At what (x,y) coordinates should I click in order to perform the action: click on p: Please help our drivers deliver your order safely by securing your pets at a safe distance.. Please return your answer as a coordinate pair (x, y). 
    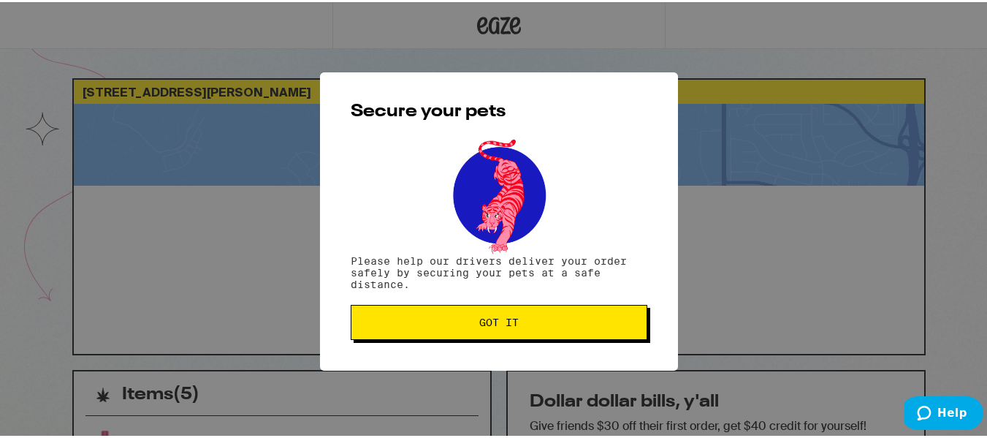
    Looking at the image, I should click on (499, 270).